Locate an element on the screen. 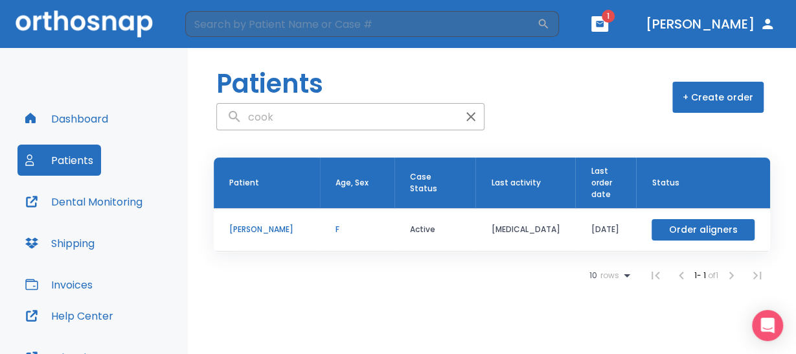 The height and width of the screenshot is (354, 796). button: Help Center is located at coordinates (69, 315).